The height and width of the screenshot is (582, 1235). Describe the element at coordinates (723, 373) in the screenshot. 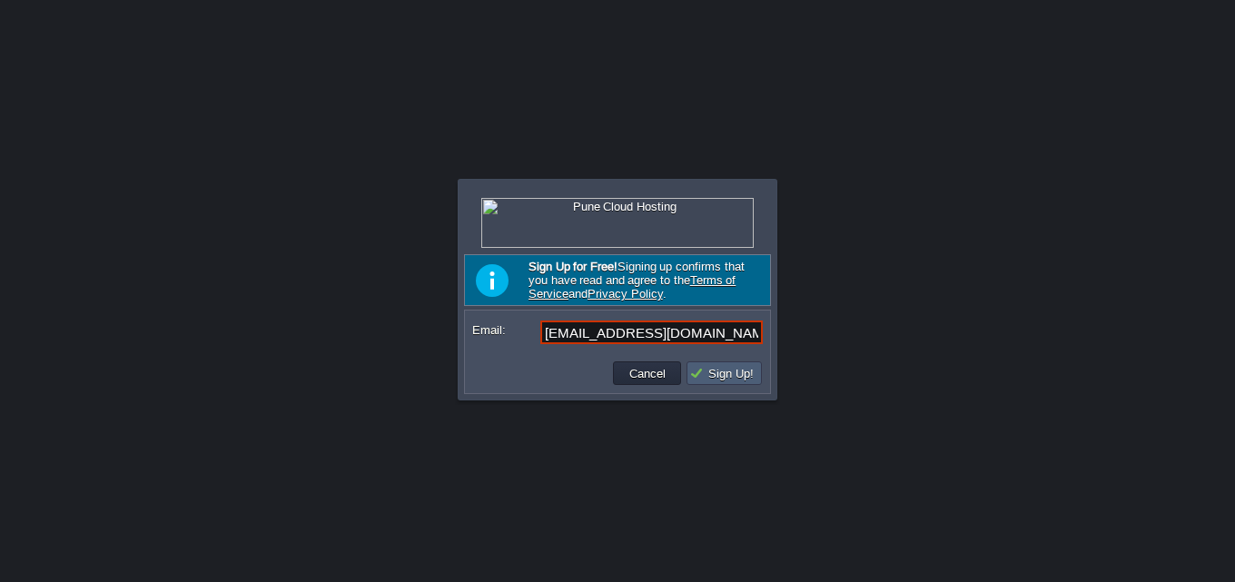

I see `button: Sign Up!` at that location.